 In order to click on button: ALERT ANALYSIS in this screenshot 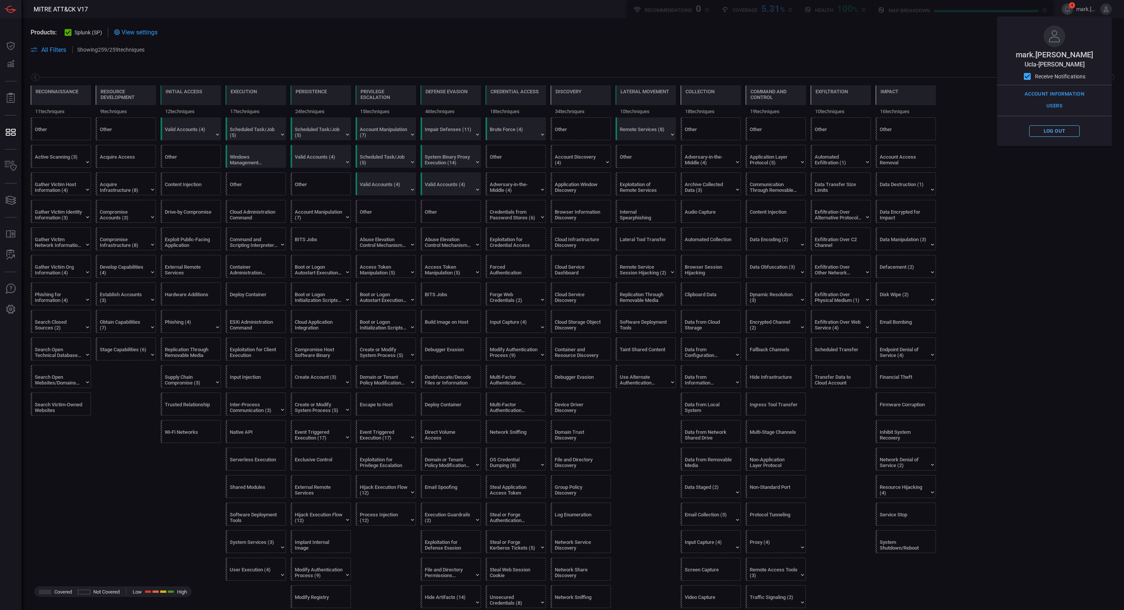, I will do `click(11, 255)`.